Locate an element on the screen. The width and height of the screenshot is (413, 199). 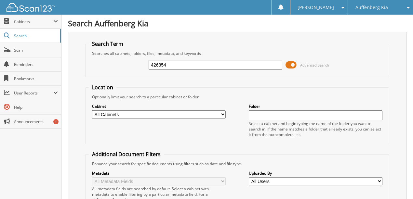
label: Metadata is located at coordinates (159, 173).